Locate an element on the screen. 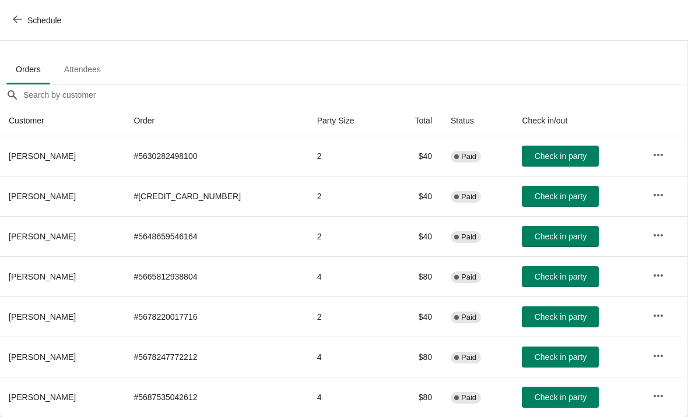 The image size is (688, 417). td: # 5678247772212 is located at coordinates (216, 357).